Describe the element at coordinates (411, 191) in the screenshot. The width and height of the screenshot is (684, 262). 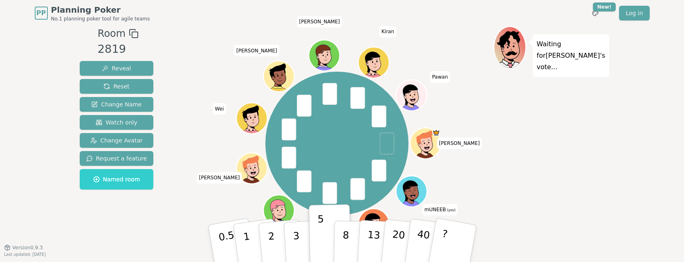
I see `button: Click to change your avatar` at that location.